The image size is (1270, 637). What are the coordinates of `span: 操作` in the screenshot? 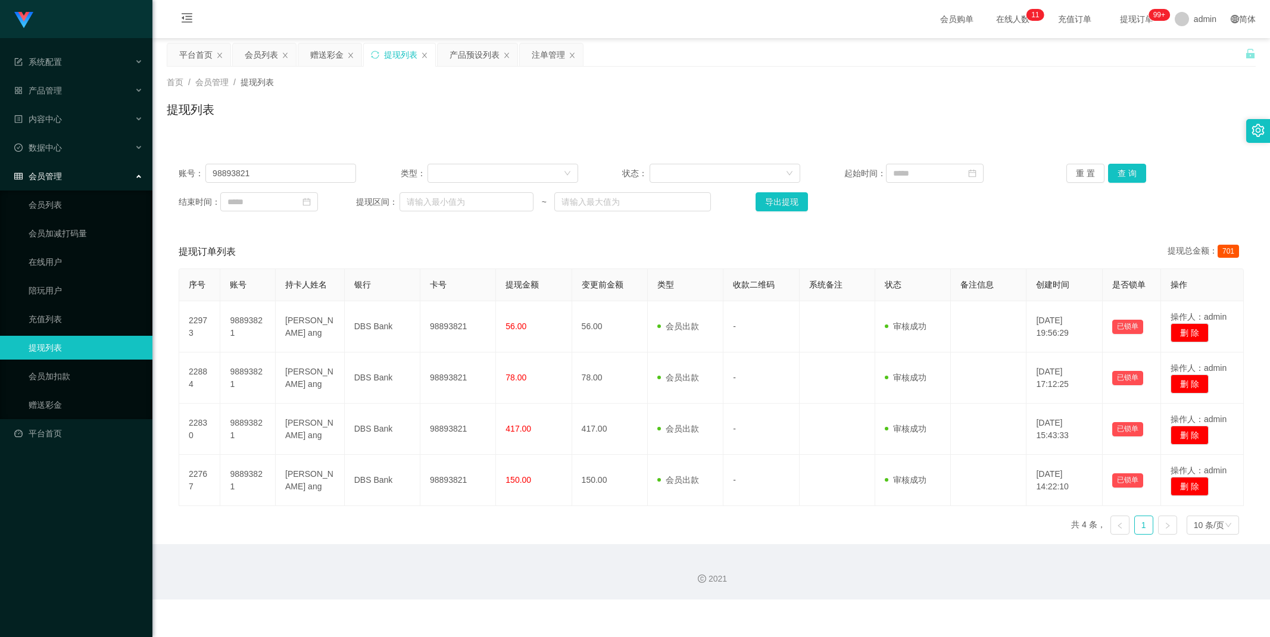 It's located at (1179, 285).